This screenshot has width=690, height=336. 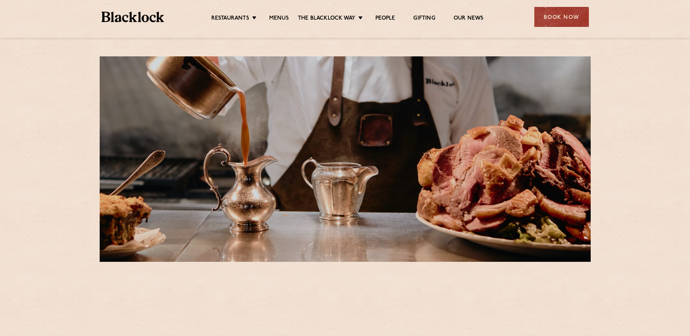 I want to click on a: Gifting, so click(x=424, y=19).